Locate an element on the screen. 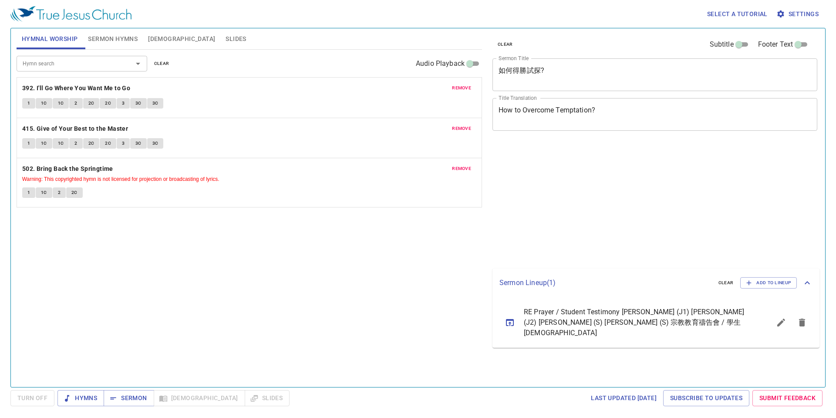  span: Subscribe to Updates is located at coordinates (707, 398).